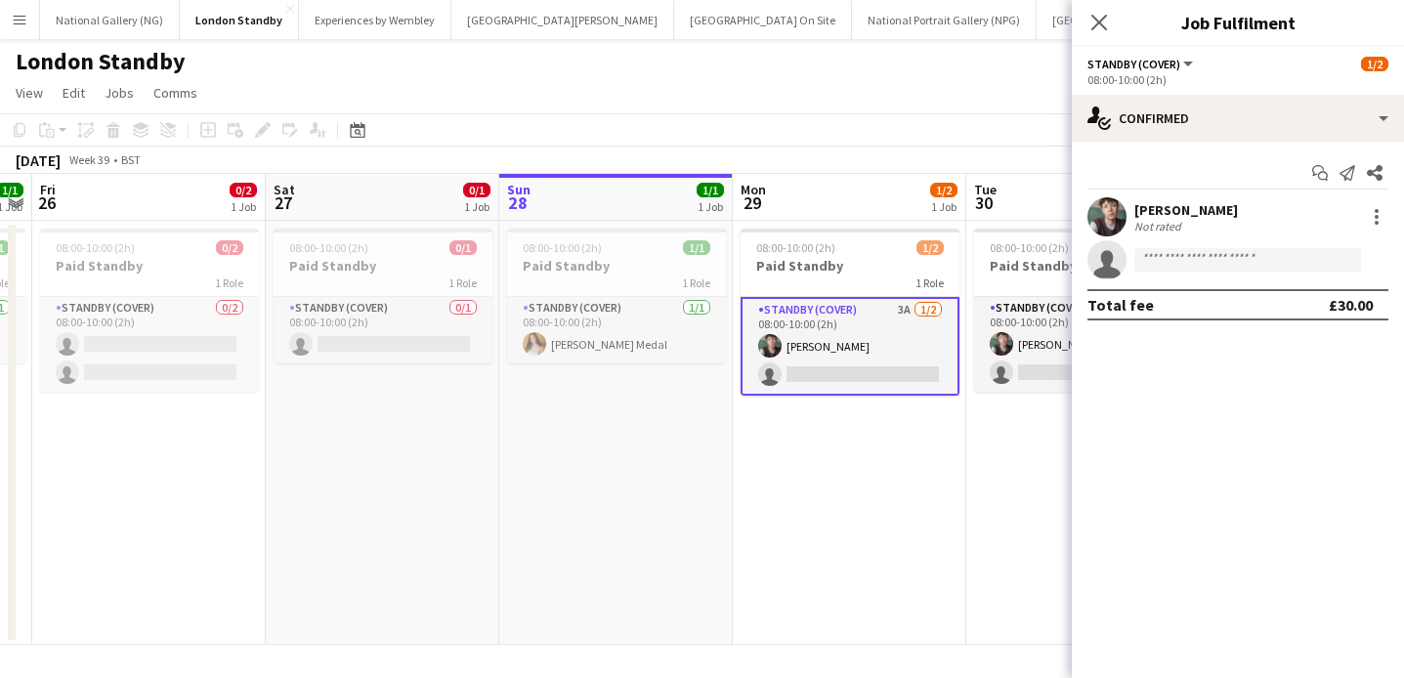  What do you see at coordinates (751, 202) in the screenshot?
I see `span: 29` at bounding box center [751, 202].